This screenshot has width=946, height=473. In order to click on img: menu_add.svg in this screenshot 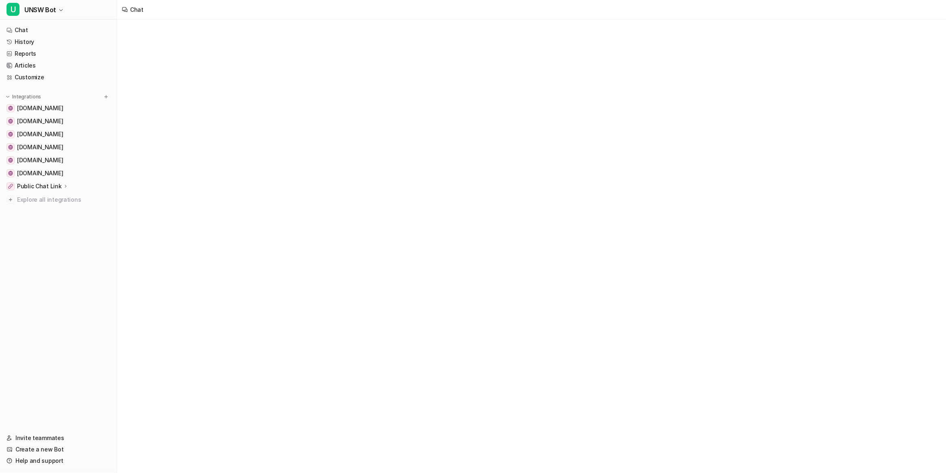, I will do `click(106, 97)`.